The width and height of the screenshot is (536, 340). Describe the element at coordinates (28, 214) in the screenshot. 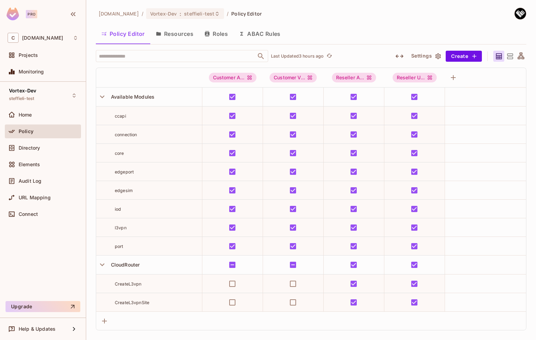

I see `span: Connect` at that location.